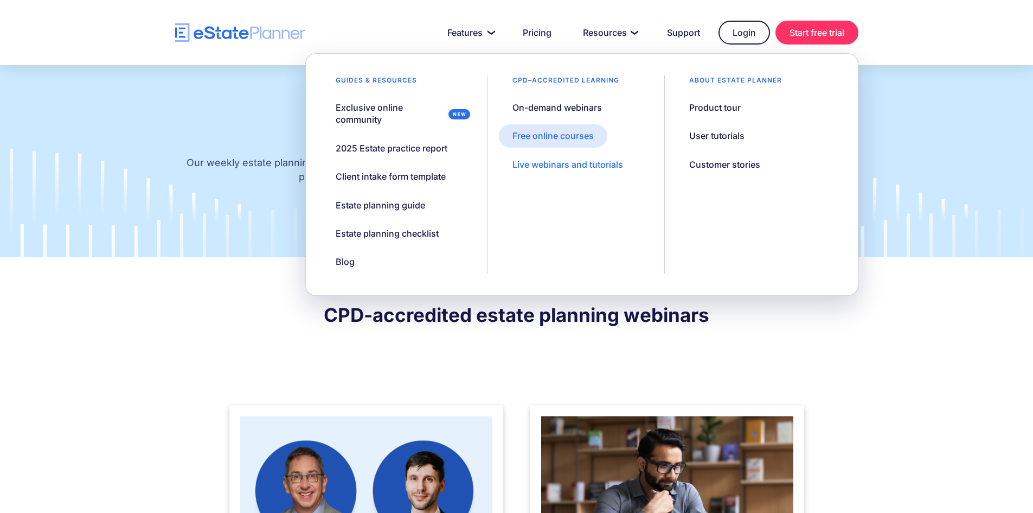 The width and height of the screenshot is (1033, 513). I want to click on a: Login, so click(744, 33).